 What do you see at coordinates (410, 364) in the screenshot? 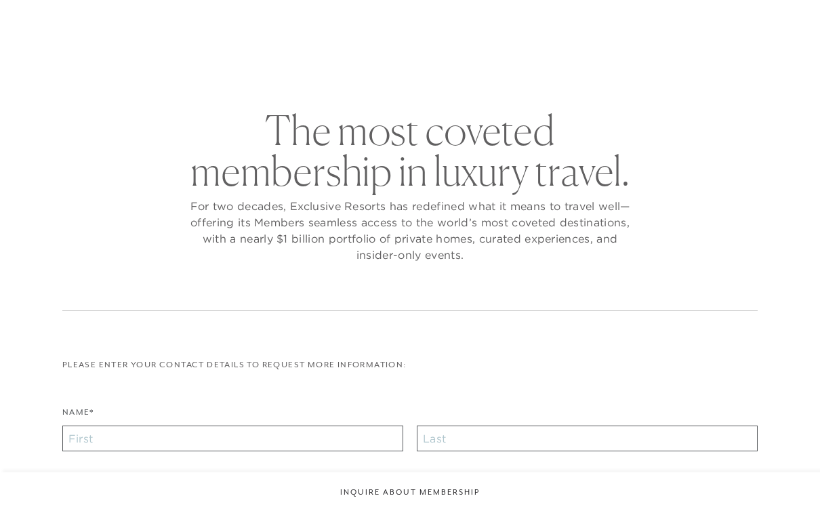
I see `p: Please enter your contact details to request more information:` at bounding box center [410, 364].